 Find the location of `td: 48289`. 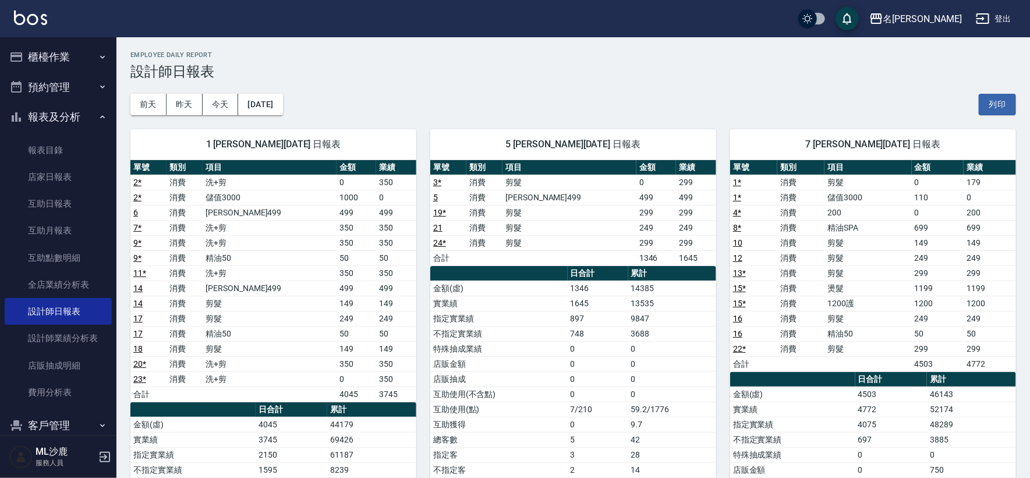

td: 48289 is located at coordinates (971, 425).